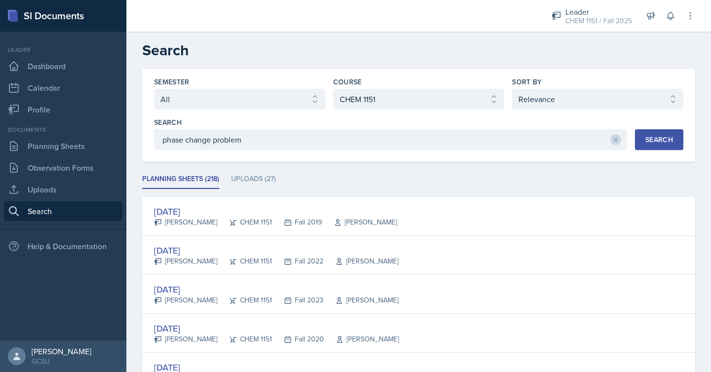 This screenshot has height=372, width=711. I want to click on div: Fall 2019, so click(297, 222).